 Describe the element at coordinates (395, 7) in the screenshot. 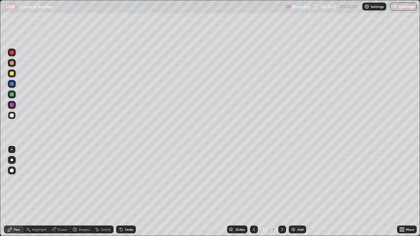

I see `img: end-class-cross` at that location.